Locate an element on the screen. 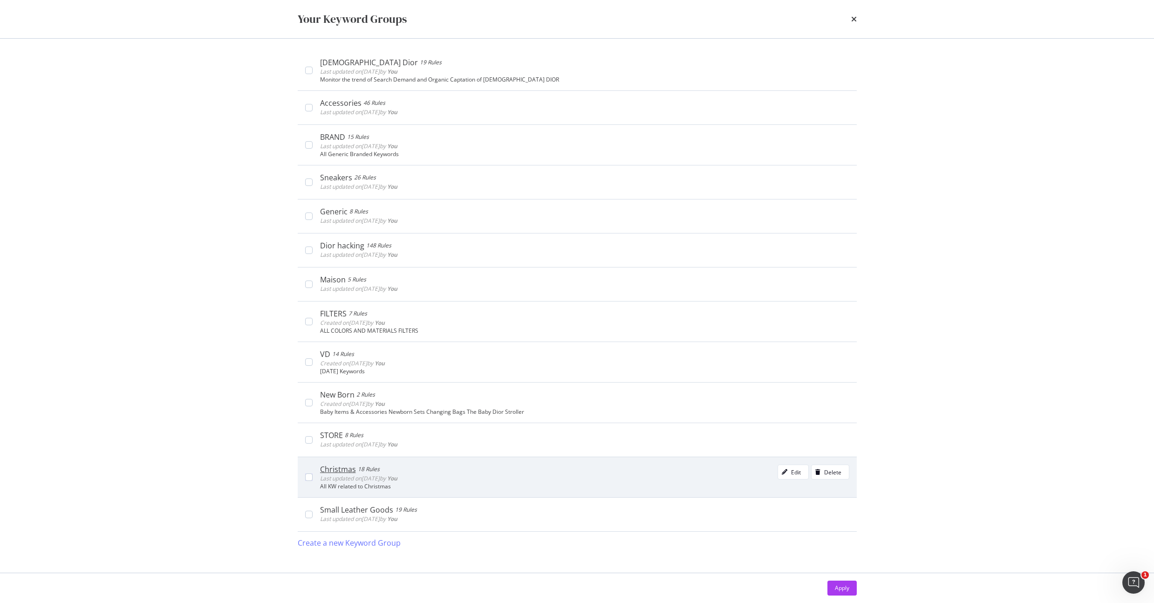 The width and height of the screenshot is (1154, 603). div: Create a new Keyword Group is located at coordinates (349, 543).